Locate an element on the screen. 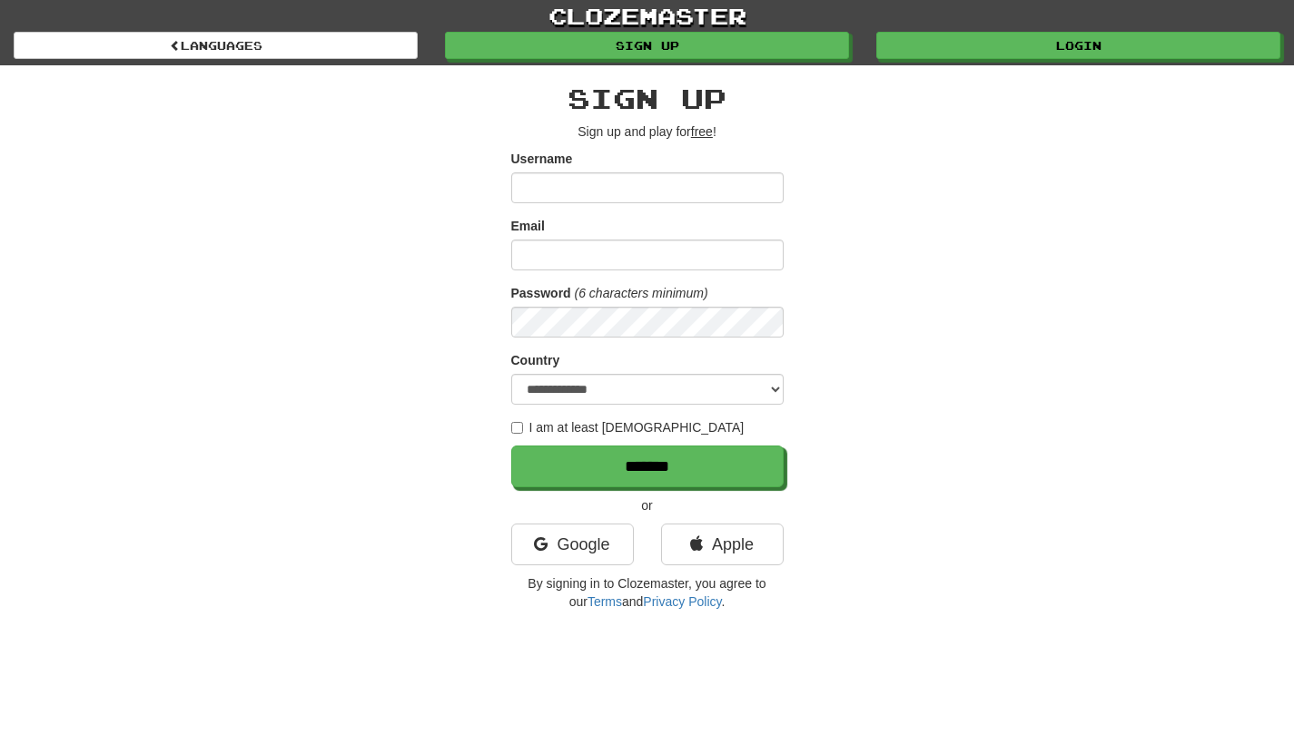 Image resolution: width=1294 pixels, height=744 pixels. a: Google is located at coordinates (572, 545).